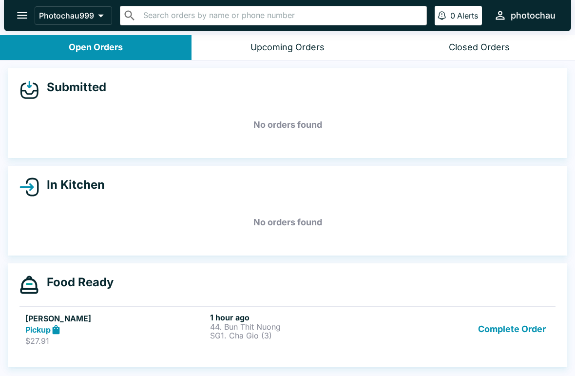  What do you see at coordinates (467, 16) in the screenshot?
I see `p: Alerts` at bounding box center [467, 16].